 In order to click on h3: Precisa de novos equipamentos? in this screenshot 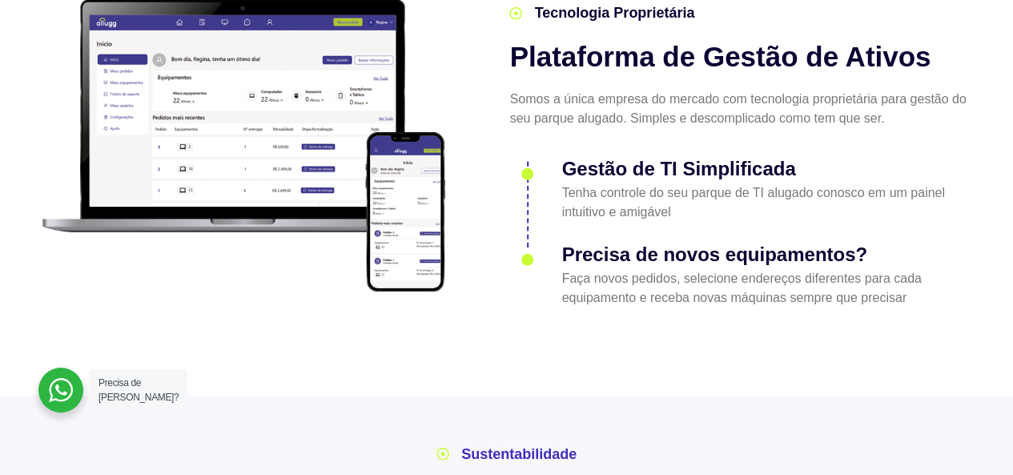, I will do `click(766, 255)`.